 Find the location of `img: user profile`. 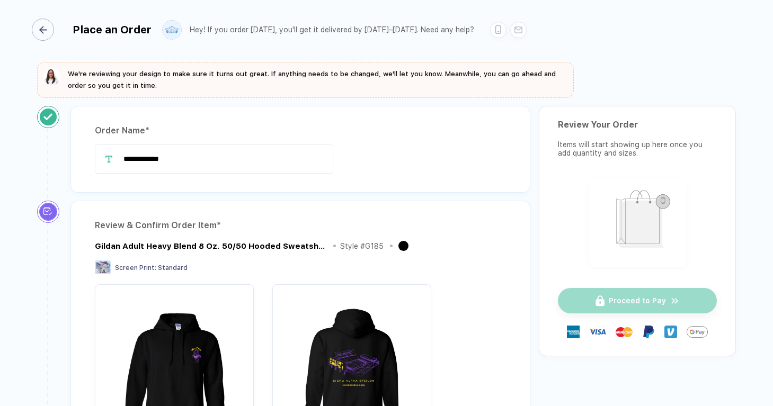

img: user profile is located at coordinates (172, 30).